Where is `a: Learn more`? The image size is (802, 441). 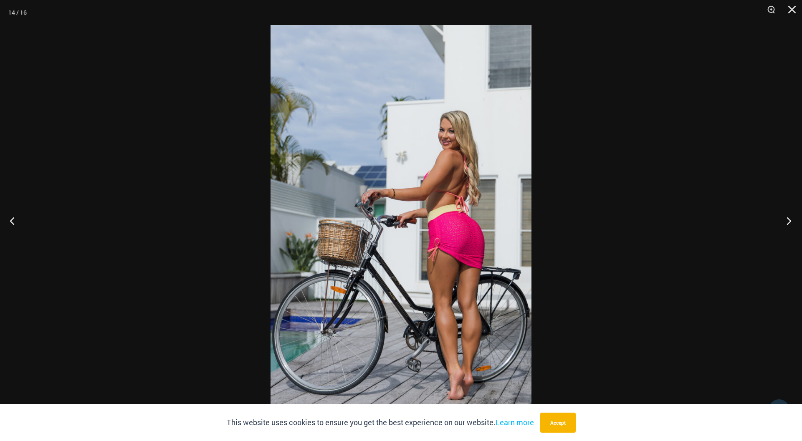 a: Learn more is located at coordinates (515, 423).